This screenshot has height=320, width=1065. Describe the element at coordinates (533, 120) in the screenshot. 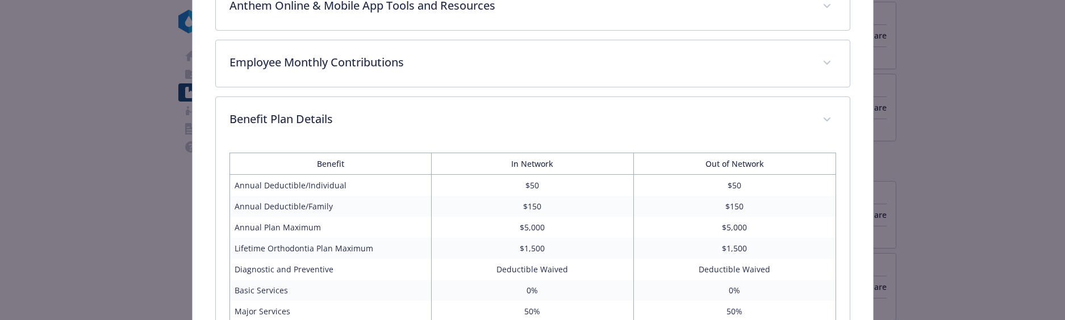

I see `div: Benefit Plan Details` at that location.